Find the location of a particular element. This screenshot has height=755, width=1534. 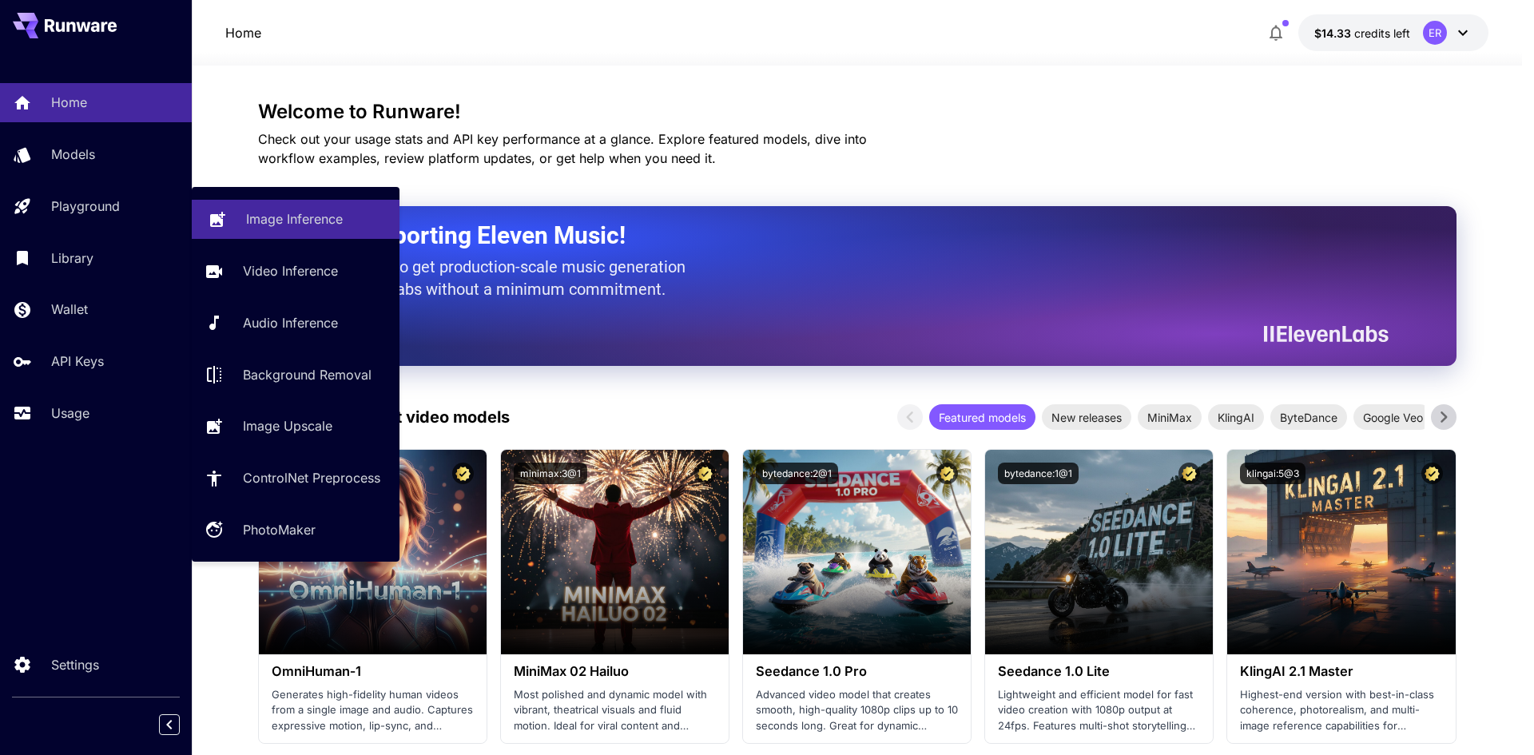

p: Audio Inference is located at coordinates (290, 323).